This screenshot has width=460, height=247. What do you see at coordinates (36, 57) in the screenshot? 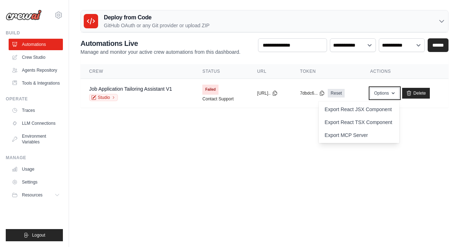
I see `a: Crew Studio` at bounding box center [36, 57].